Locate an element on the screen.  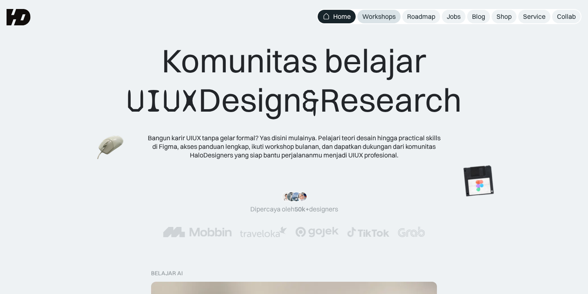
div: Bangun karir UIUX tanpa gelar formal? Yas disini mulainya. Pelajari teori desain hingga practical... is located at coordinates (294, 146).